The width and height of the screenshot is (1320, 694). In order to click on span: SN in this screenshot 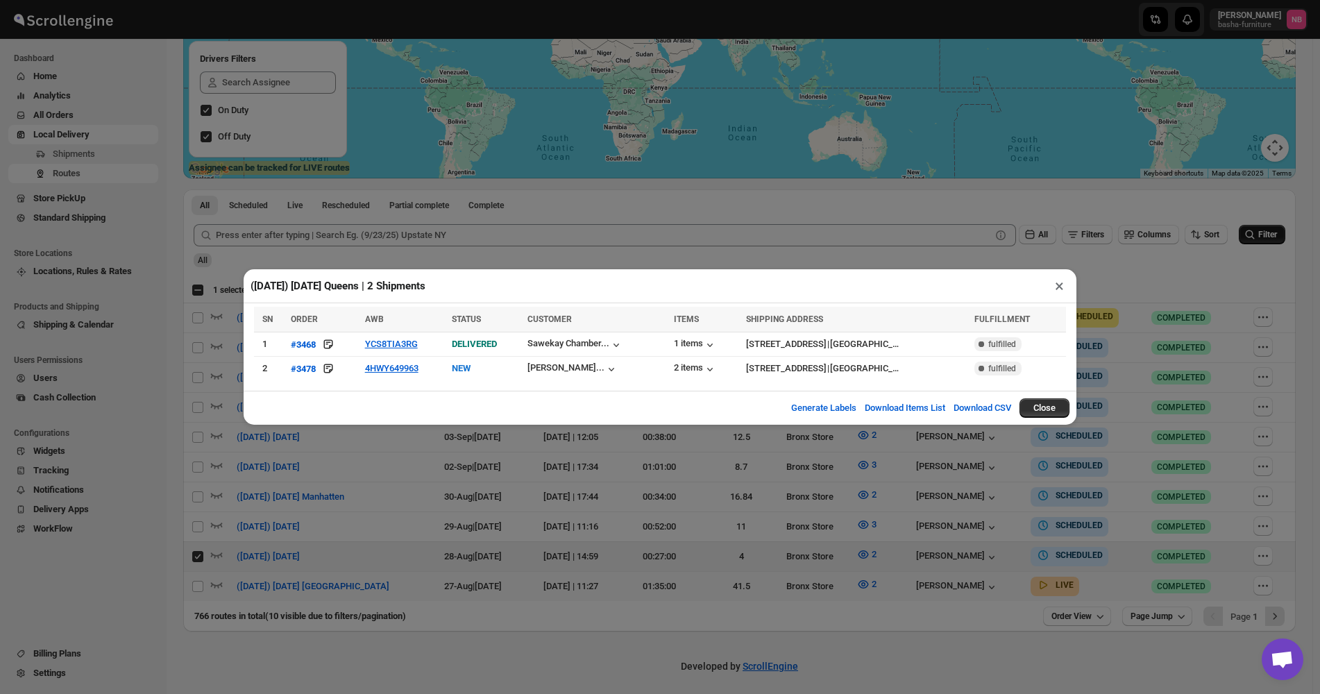, I will do `click(267, 319)`.